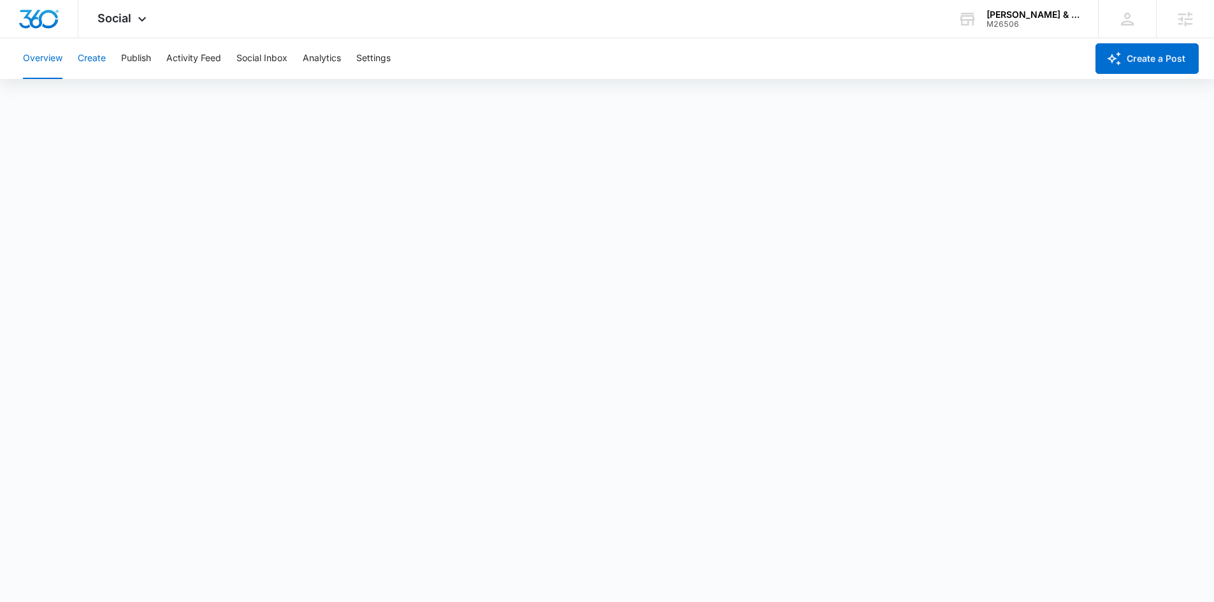  Describe the element at coordinates (194, 59) in the screenshot. I see `button: Activity Feed` at that location.